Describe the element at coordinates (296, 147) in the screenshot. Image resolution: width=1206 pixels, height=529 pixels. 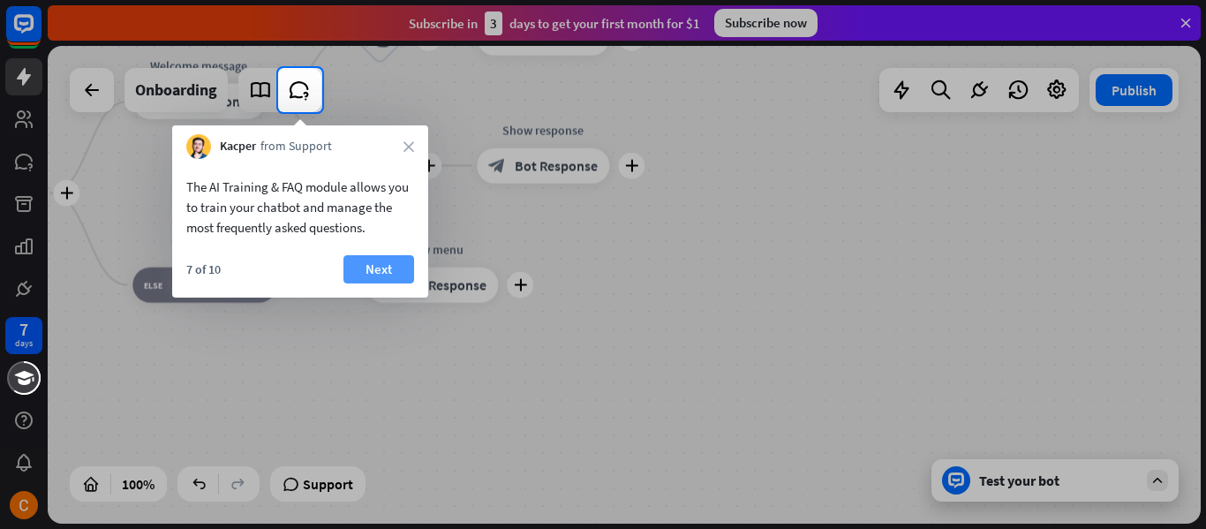
I see `span: from Support` at that location.